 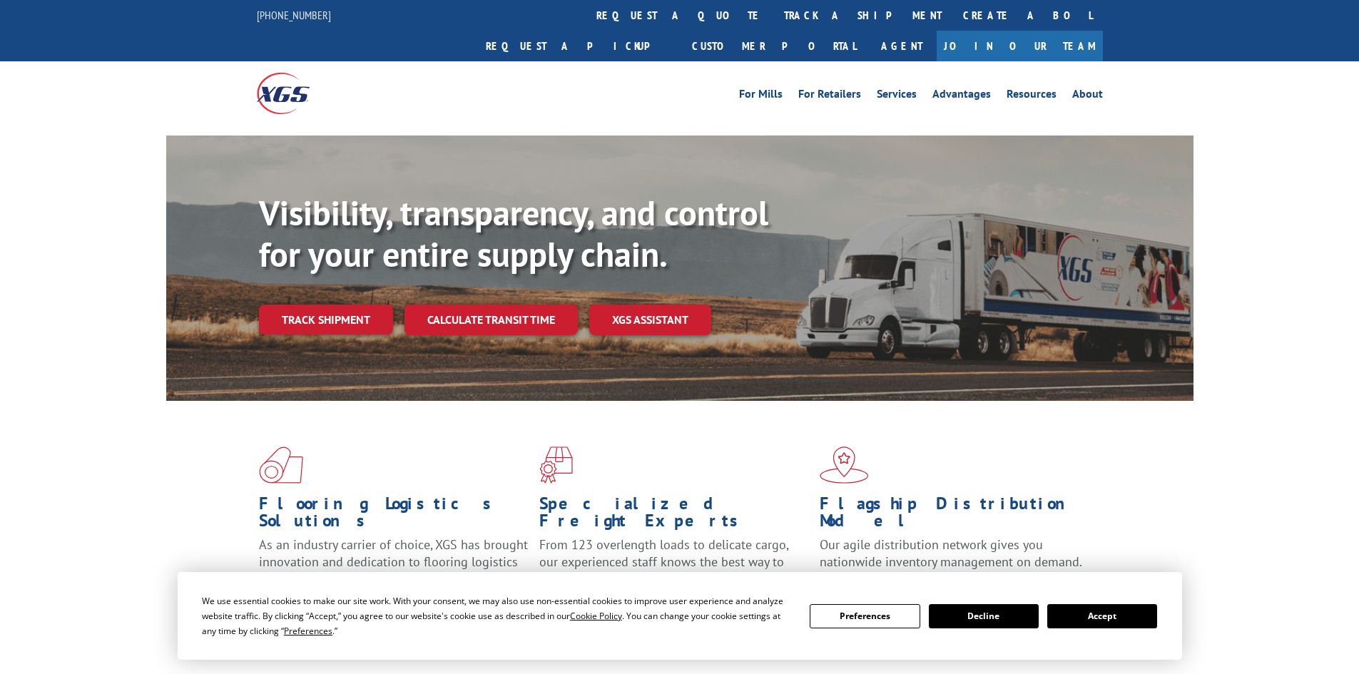 I want to click on span: As an industry carrier of choice, XGS has brought innovation and dedication to flooring logistics..., so click(x=393, y=562).